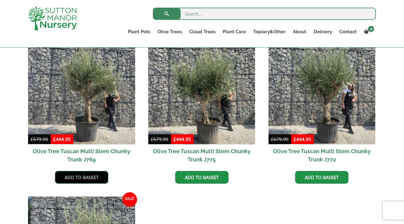  What do you see at coordinates (322, 155) in the screenshot?
I see `h2: Olive Tree Tuscan Multi Stem Chunky Trunk J772` at bounding box center [322, 155].